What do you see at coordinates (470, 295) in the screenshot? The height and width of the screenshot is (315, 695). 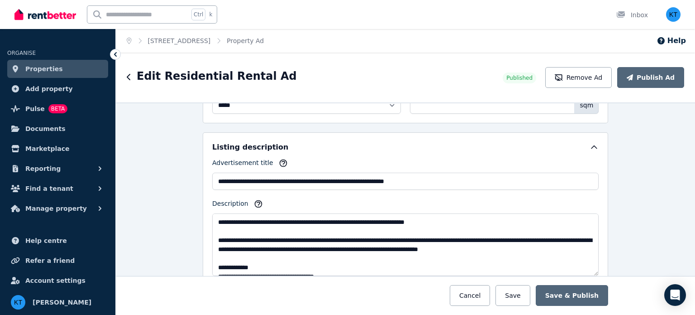 I see `button: Cancel` at bounding box center [470, 295].